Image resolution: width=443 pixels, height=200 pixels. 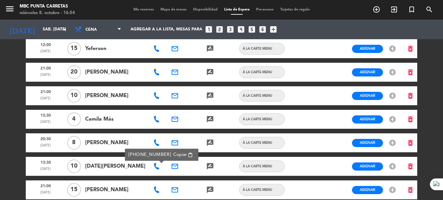 I want to click on span: Pre-acceso, so click(x=265, y=9).